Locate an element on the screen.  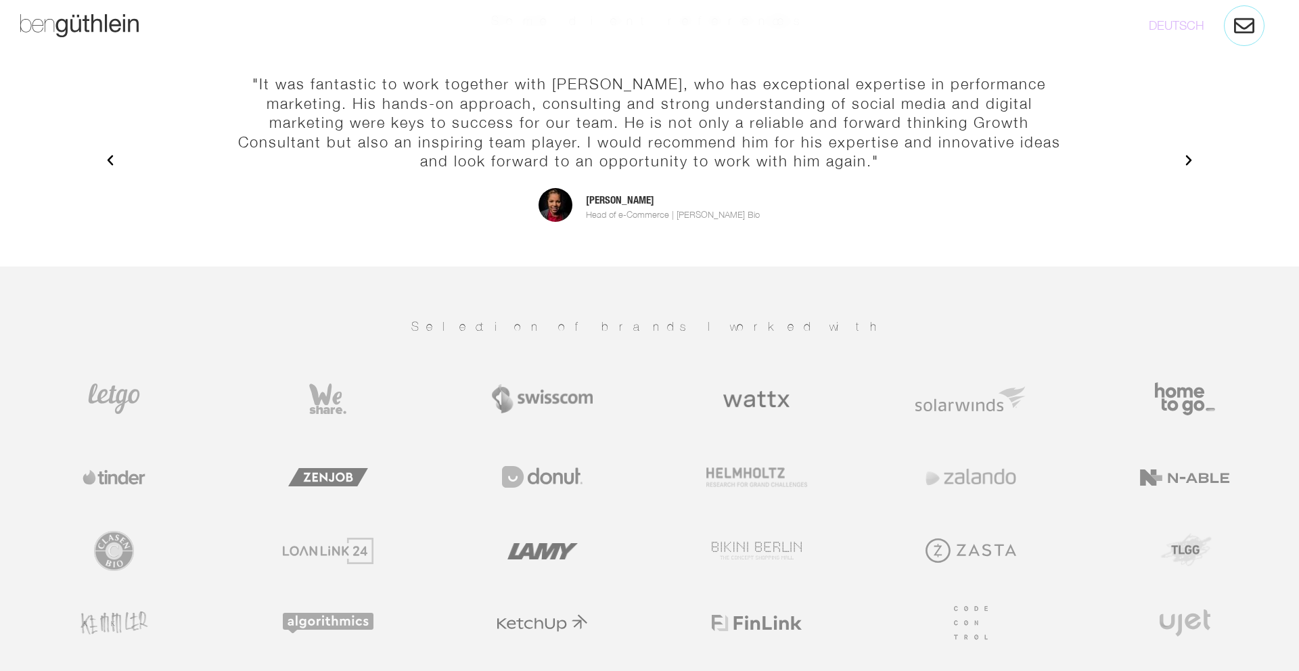
div: 2 / 14 is located at coordinates (649, 160).